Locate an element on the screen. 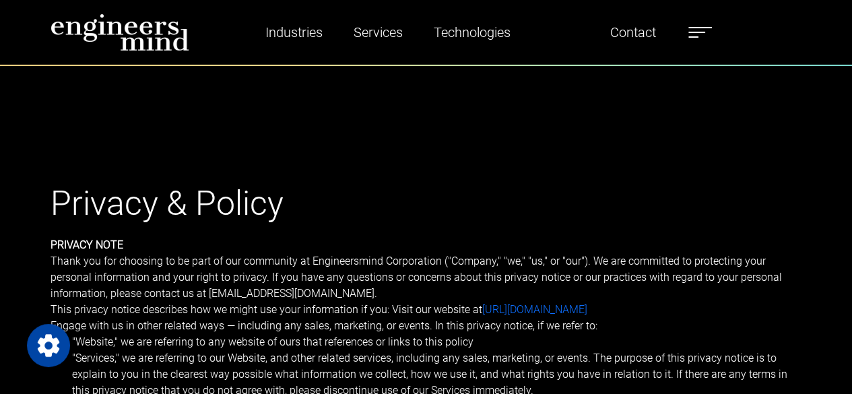  a: Contact is located at coordinates (633, 32).